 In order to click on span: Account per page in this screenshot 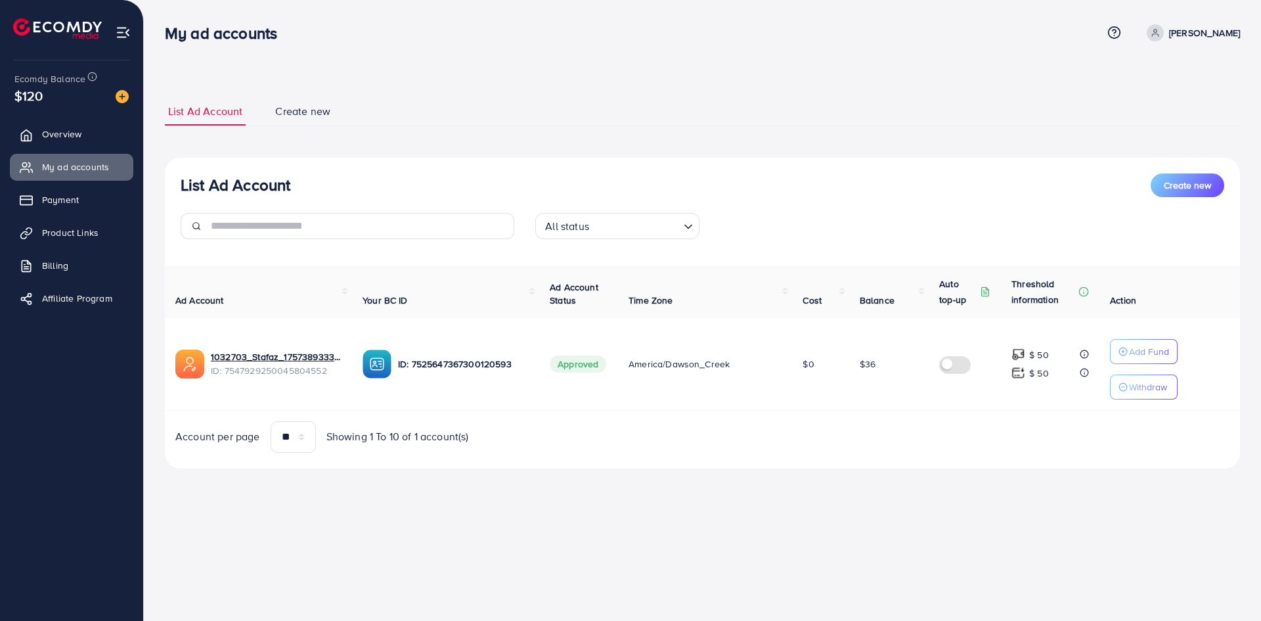, I will do `click(217, 436)`.